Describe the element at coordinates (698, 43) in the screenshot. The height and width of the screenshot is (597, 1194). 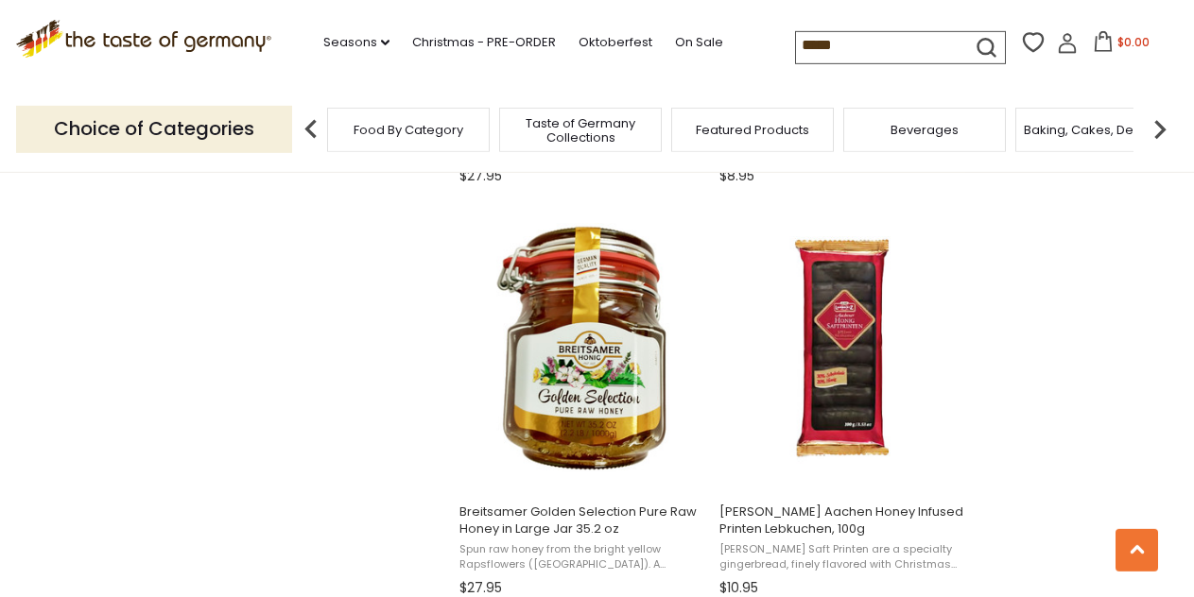
I see `a: On Sale` at that location.